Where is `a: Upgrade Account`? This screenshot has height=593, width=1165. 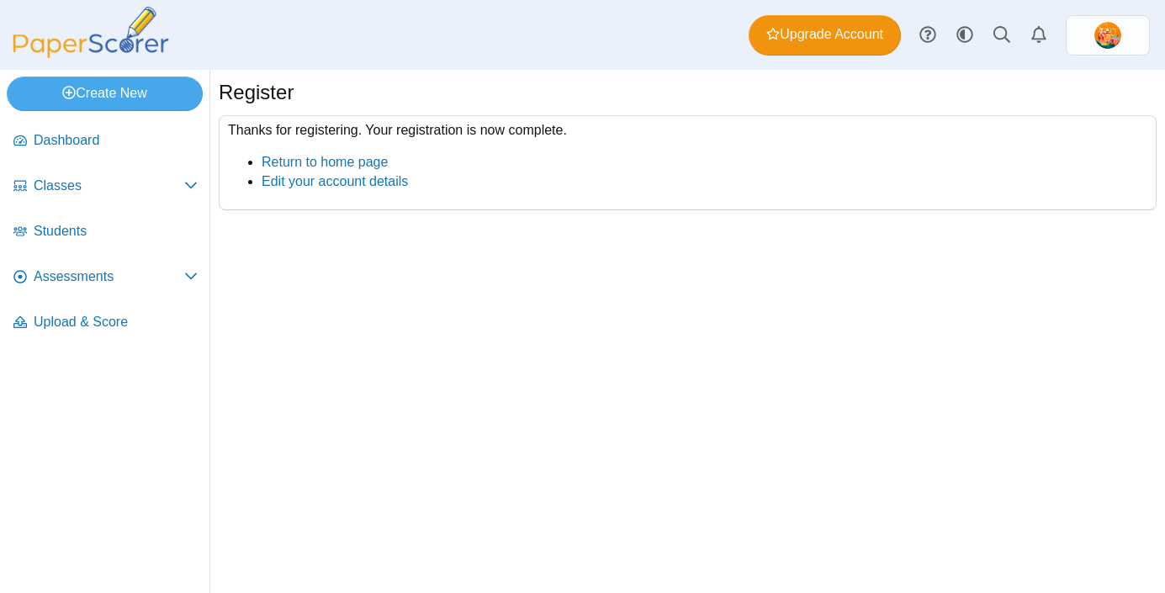 a: Upgrade Account is located at coordinates (824, 35).